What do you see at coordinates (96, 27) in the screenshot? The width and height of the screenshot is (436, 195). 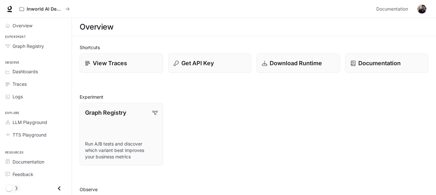 I see `h1: Overview` at bounding box center [96, 27].